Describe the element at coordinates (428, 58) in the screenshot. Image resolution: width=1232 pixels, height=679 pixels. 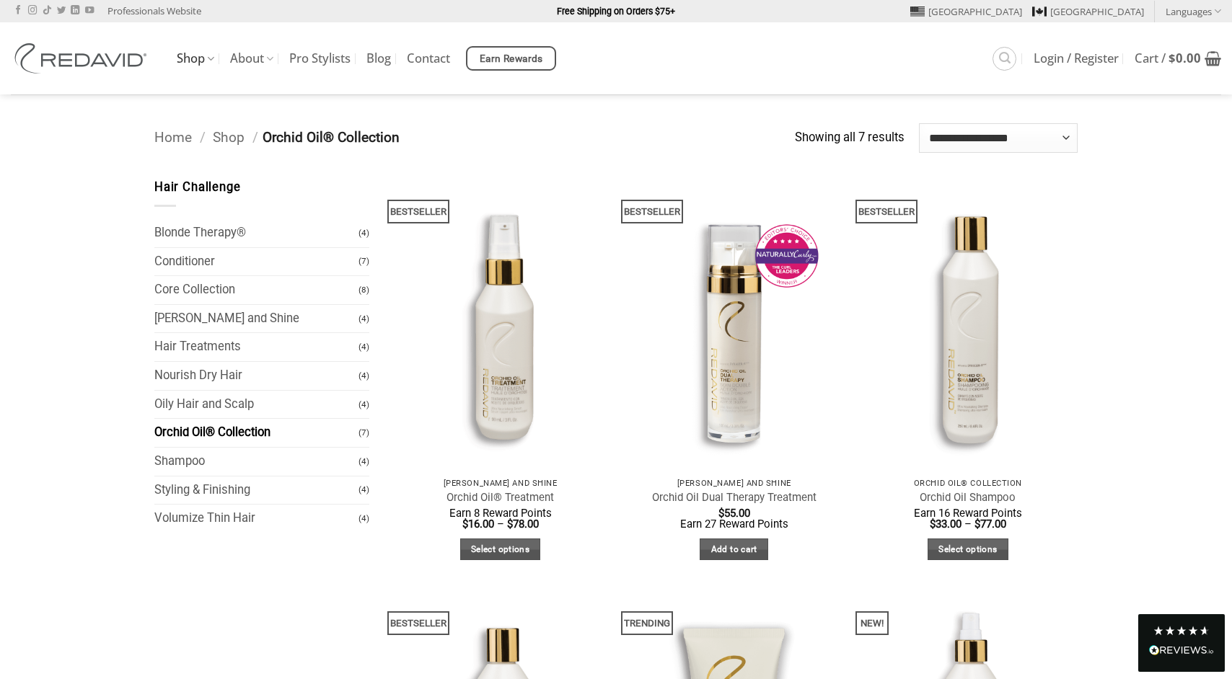
I see `a: Contact` at that location.